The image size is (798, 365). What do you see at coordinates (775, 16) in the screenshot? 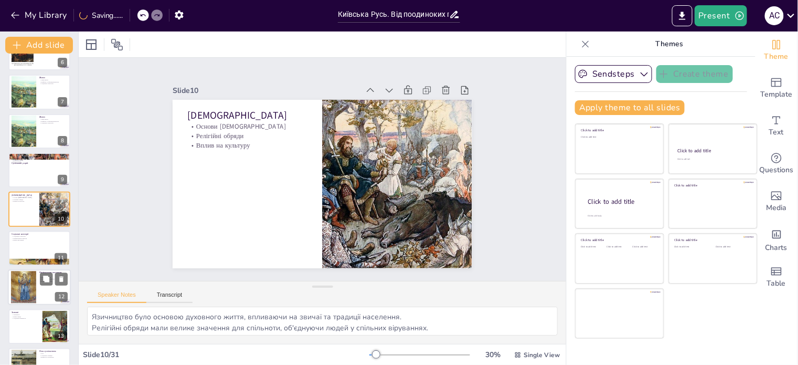
I see `div: А С` at bounding box center [775, 16].